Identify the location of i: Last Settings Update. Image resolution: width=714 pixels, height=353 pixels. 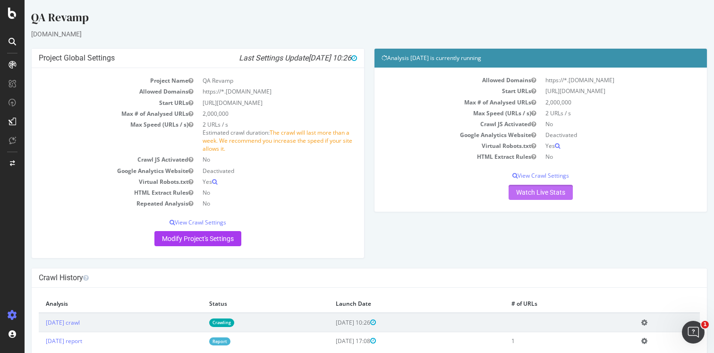
(274, 58).